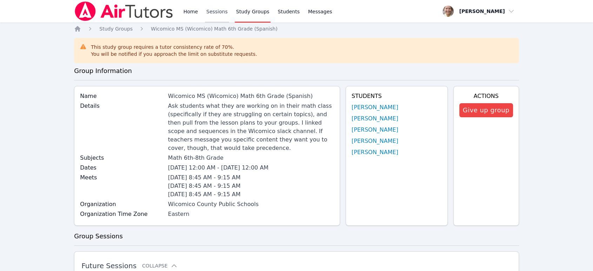 The height and width of the screenshot is (271, 593). What do you see at coordinates (122, 168) in the screenshot?
I see `label: Dates` at bounding box center [122, 168].